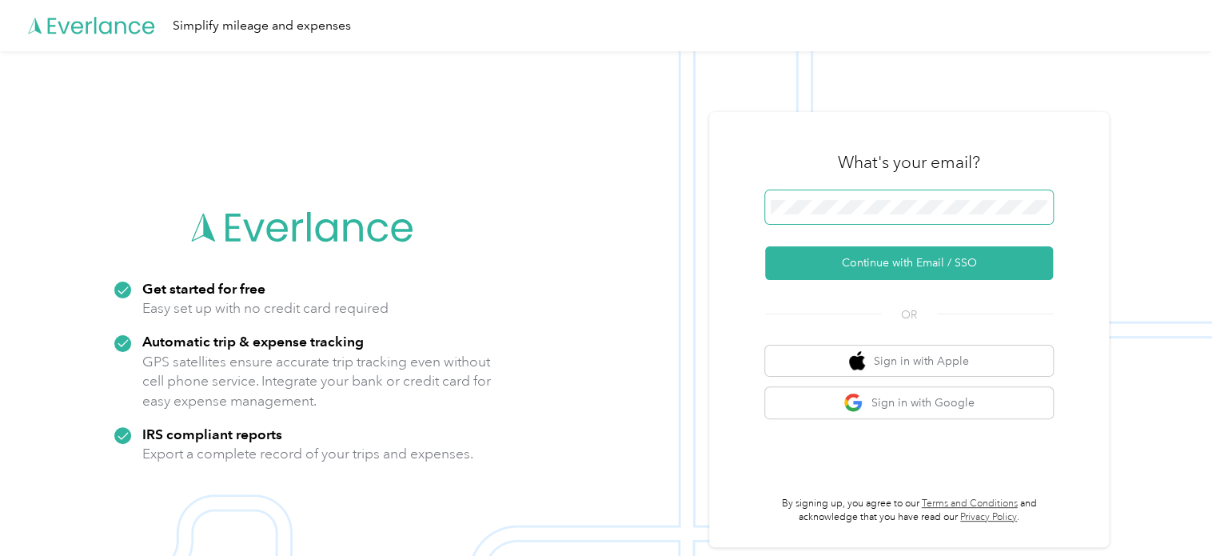 The height and width of the screenshot is (556, 1220). I want to click on p: Export a complete record of your trips and expenses., so click(308, 453).